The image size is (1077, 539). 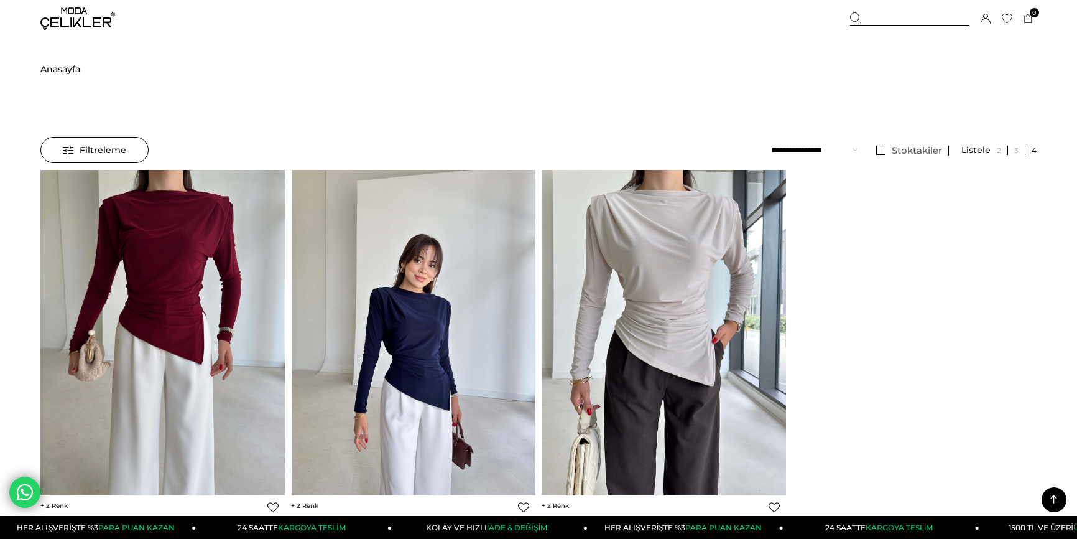 What do you see at coordinates (78, 19) in the screenshot?
I see `img: logo` at bounding box center [78, 19].